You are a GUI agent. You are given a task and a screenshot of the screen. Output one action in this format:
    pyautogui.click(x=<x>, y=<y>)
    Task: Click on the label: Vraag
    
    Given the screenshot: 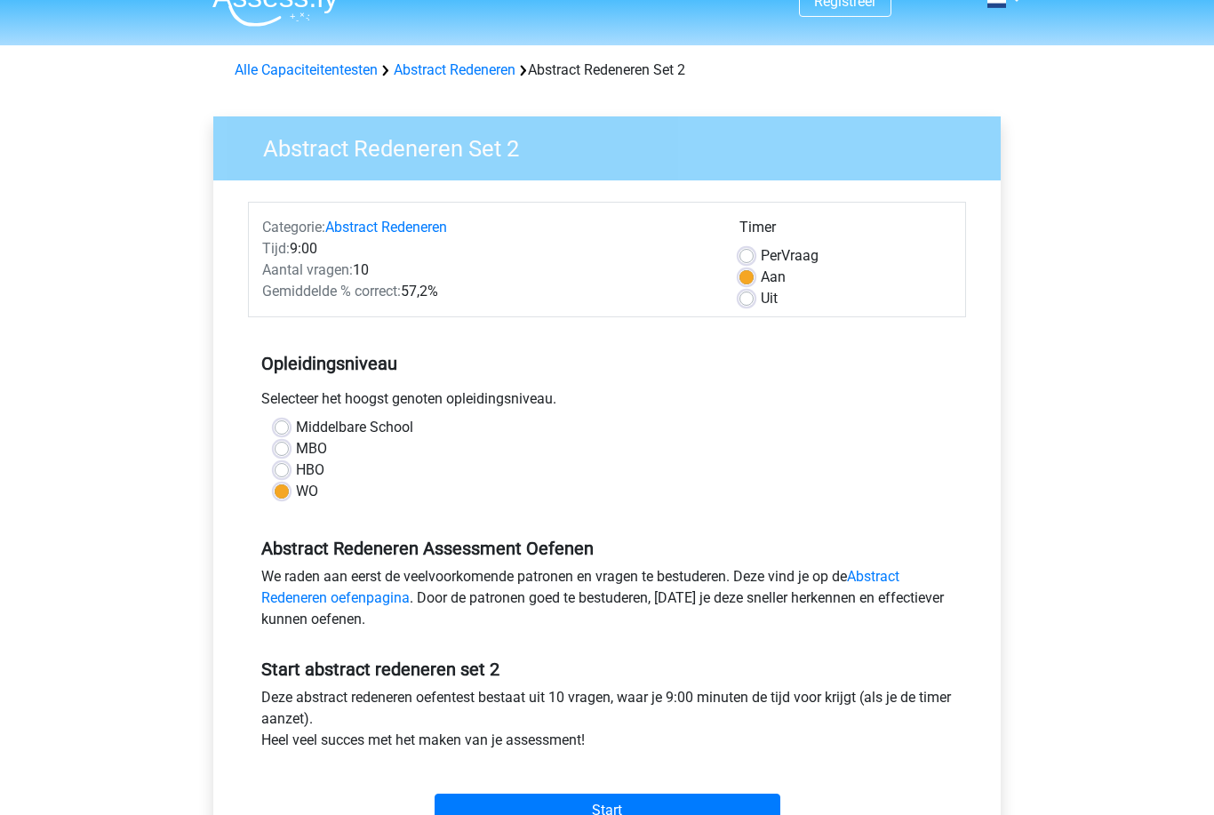 What is the action you would take?
    pyautogui.click(x=789, y=257)
    